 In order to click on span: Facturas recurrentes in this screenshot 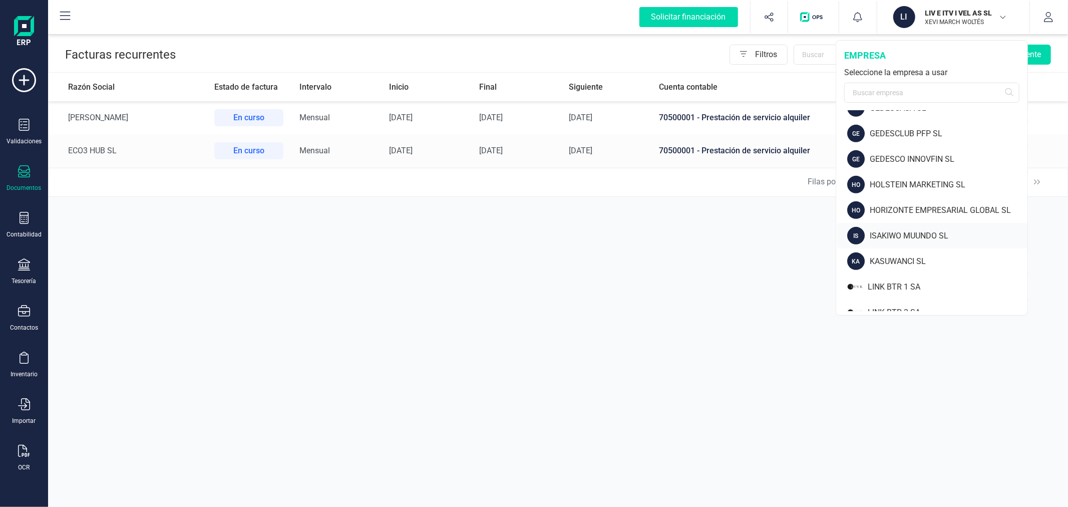, I will do `click(120, 55)`.